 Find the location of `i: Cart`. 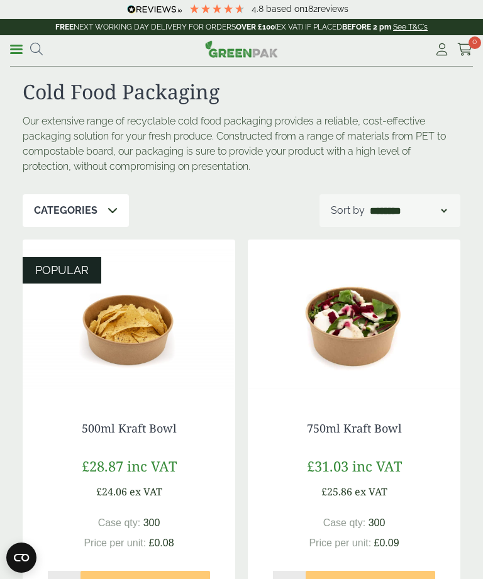

i: Cart is located at coordinates (465, 50).